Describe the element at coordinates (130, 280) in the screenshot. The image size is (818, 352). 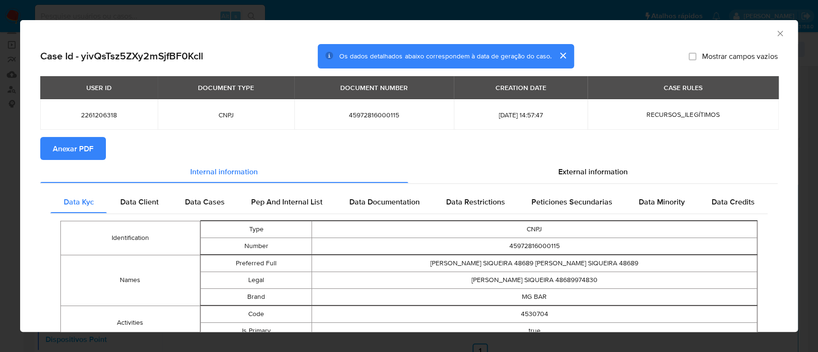
I see `td: Names` at that location.